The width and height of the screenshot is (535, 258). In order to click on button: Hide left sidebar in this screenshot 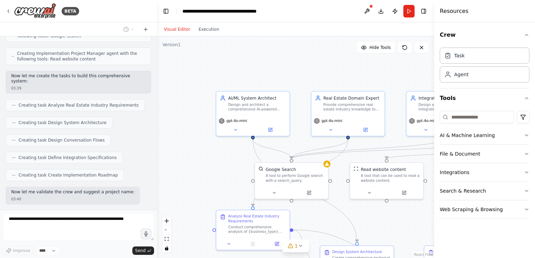, I will do `click(166, 11)`.